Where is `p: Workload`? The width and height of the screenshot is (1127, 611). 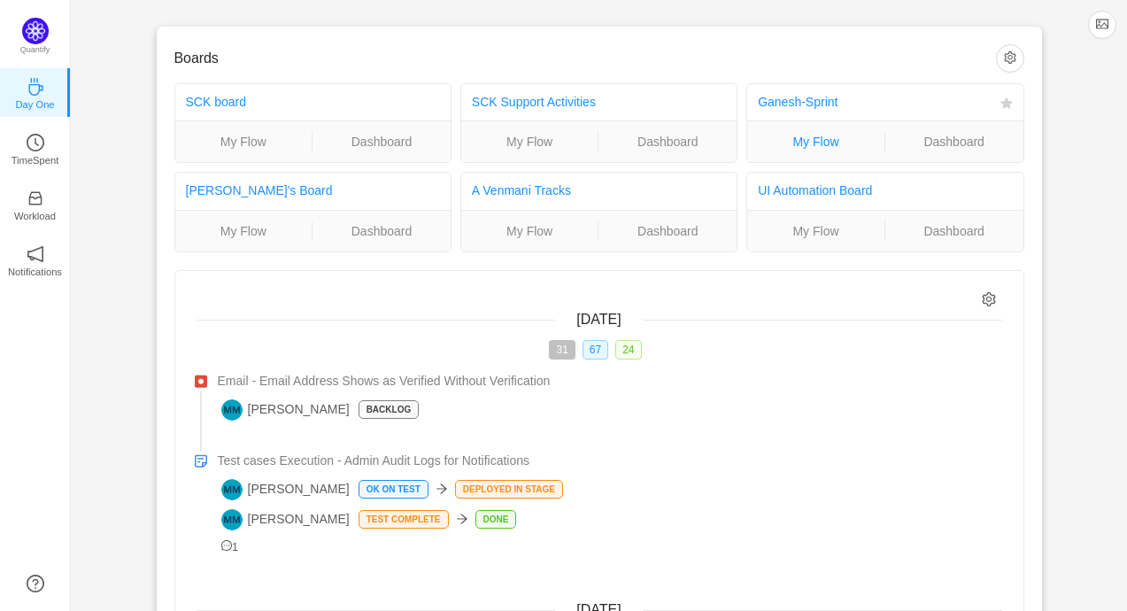
p: Workload is located at coordinates (35, 216).